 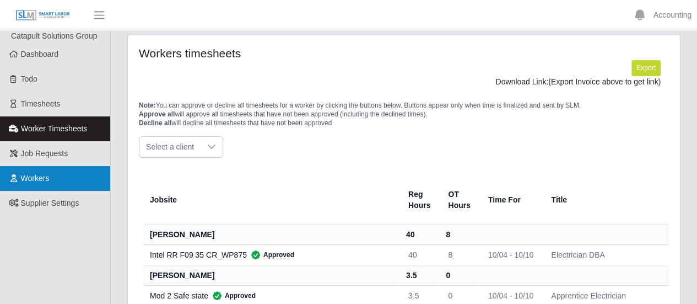 I want to click on img: SLM Logo, so click(x=43, y=15).